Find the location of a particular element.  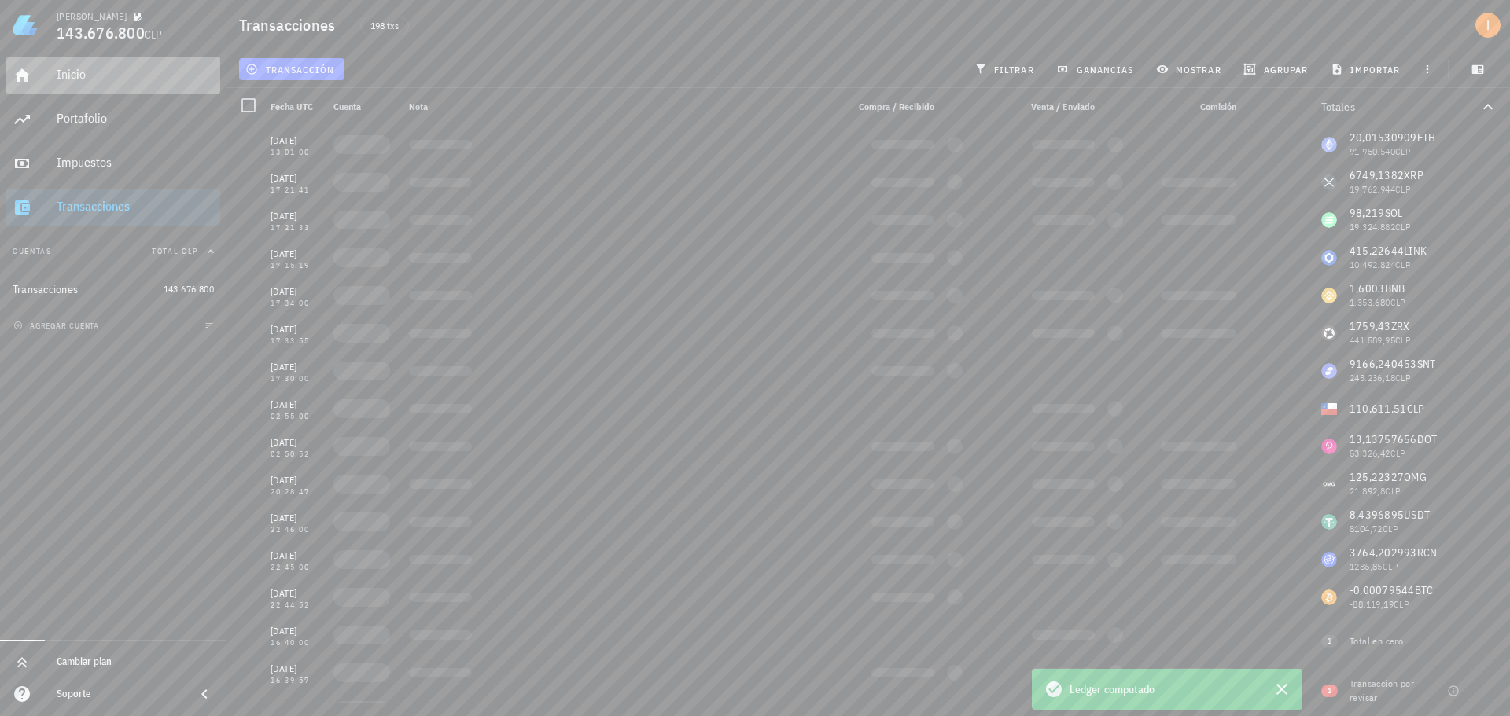

a: Impuestos is located at coordinates (113, 164).